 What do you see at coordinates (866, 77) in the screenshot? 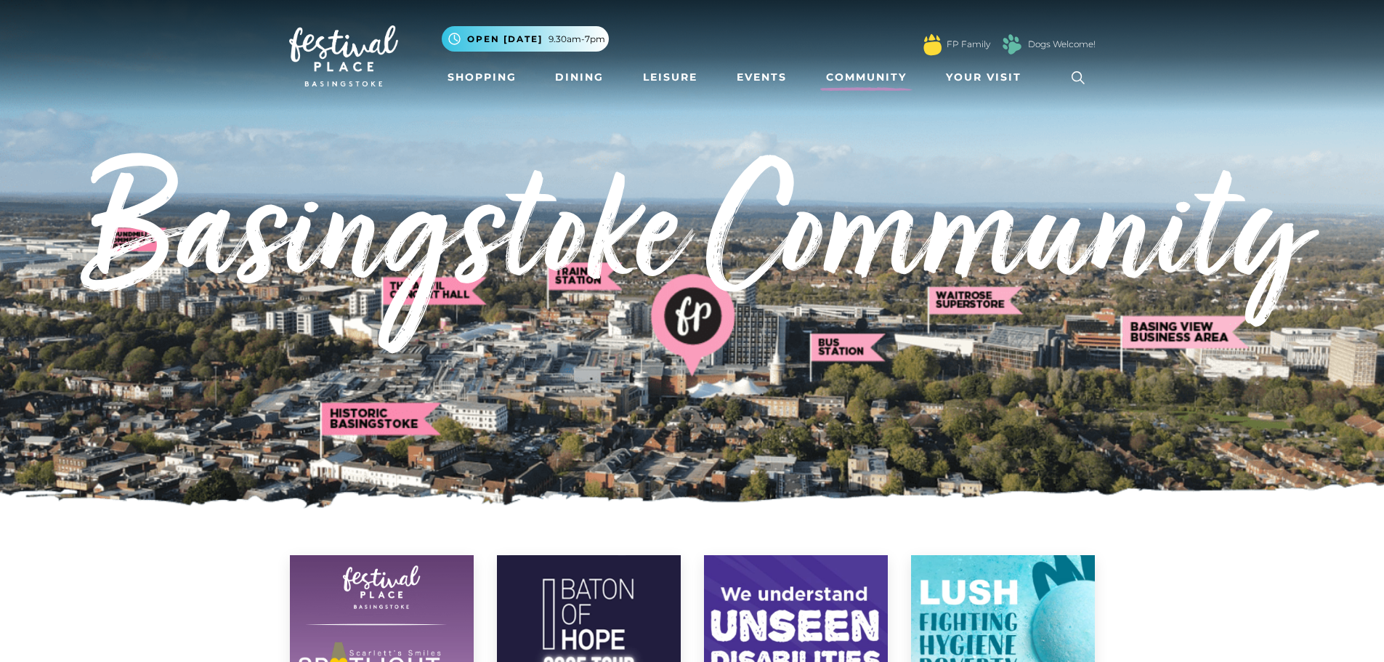
I see `a: Community` at bounding box center [866, 77].